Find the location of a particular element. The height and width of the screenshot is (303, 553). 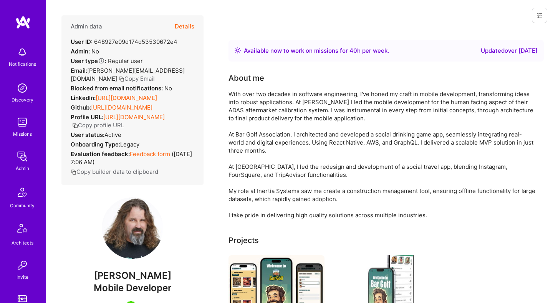

strong: Github: is located at coordinates (81, 107).